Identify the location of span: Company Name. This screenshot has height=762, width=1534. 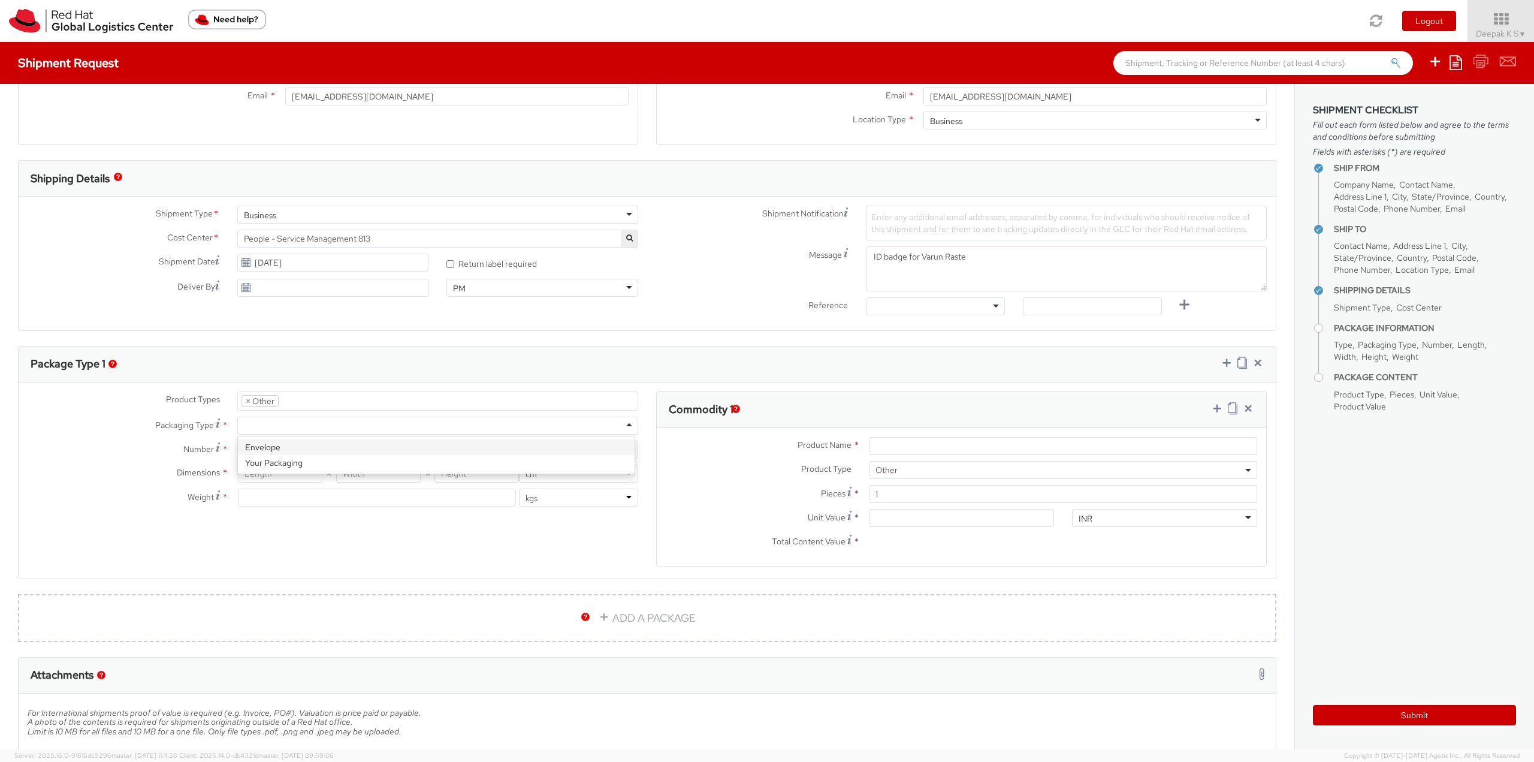
(1364, 185).